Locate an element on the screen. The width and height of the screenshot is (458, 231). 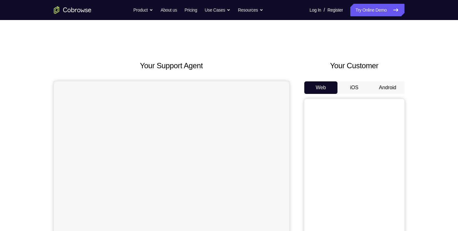
h2: Your Support Agent is located at coordinates (172, 66).